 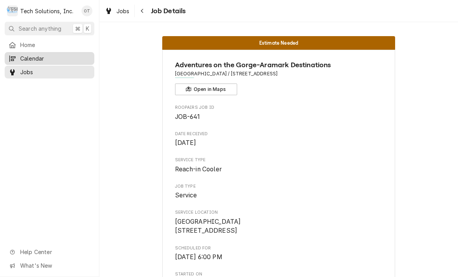 I want to click on span: Address, so click(x=279, y=74).